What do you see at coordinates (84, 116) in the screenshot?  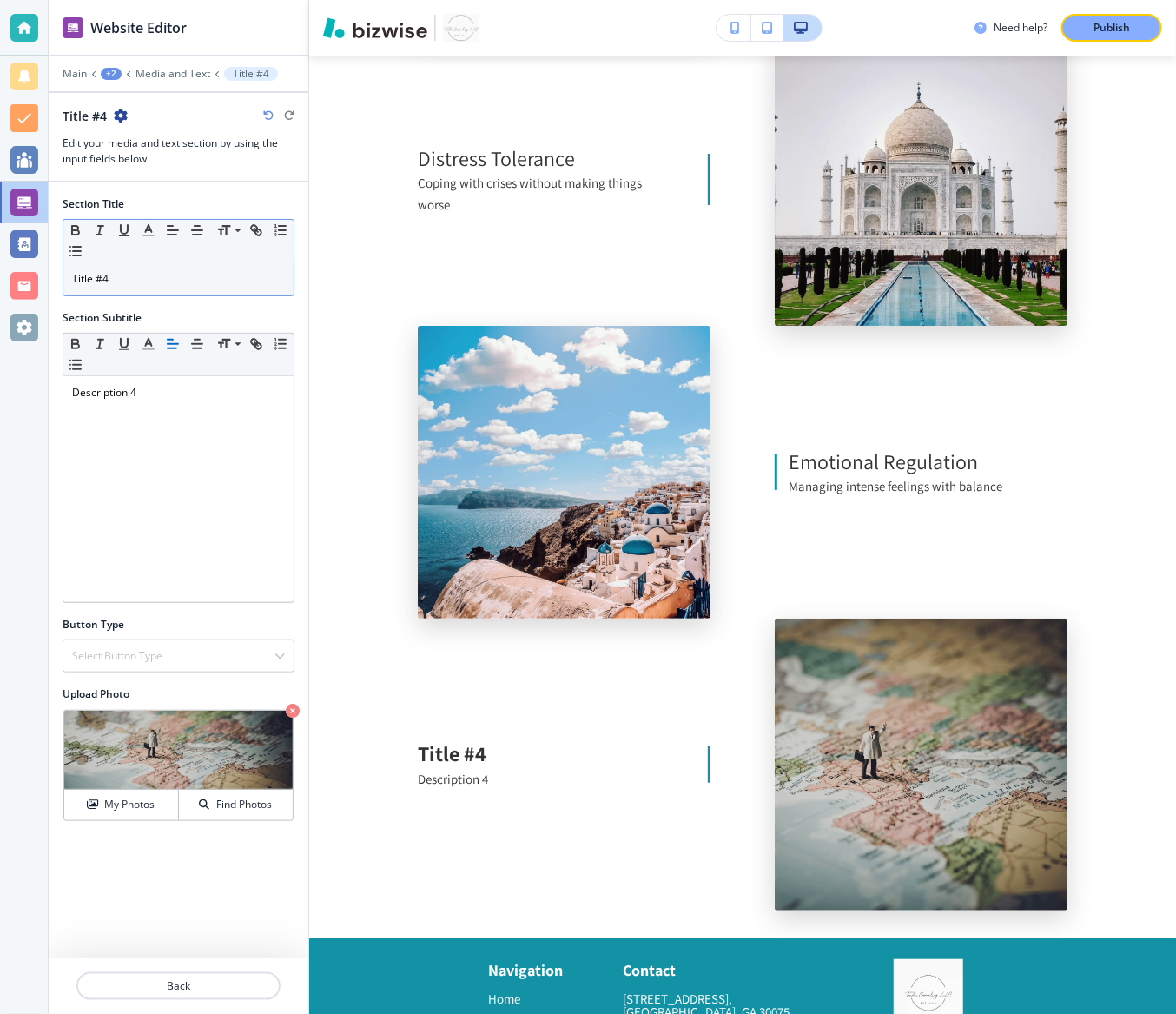 I see `h2: Title #4` at bounding box center [84, 116].